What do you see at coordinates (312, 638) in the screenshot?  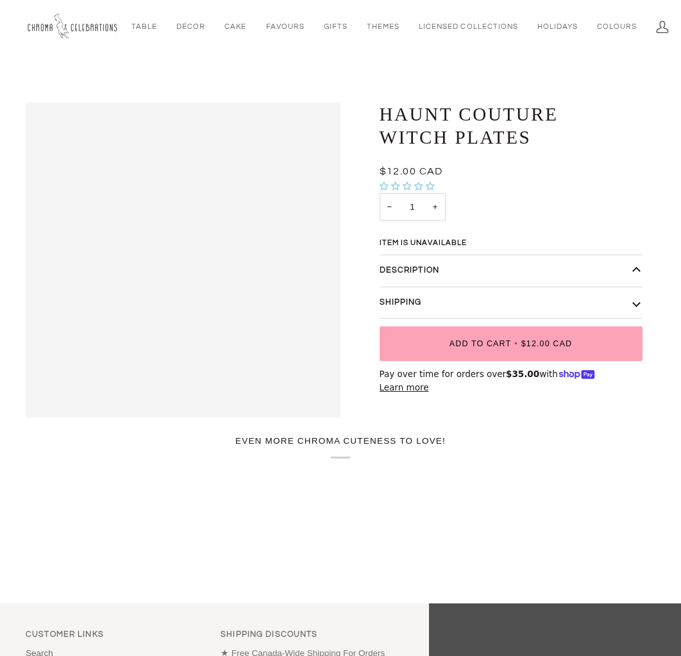 I see `p: Shipping Discounts` at bounding box center [312, 638].